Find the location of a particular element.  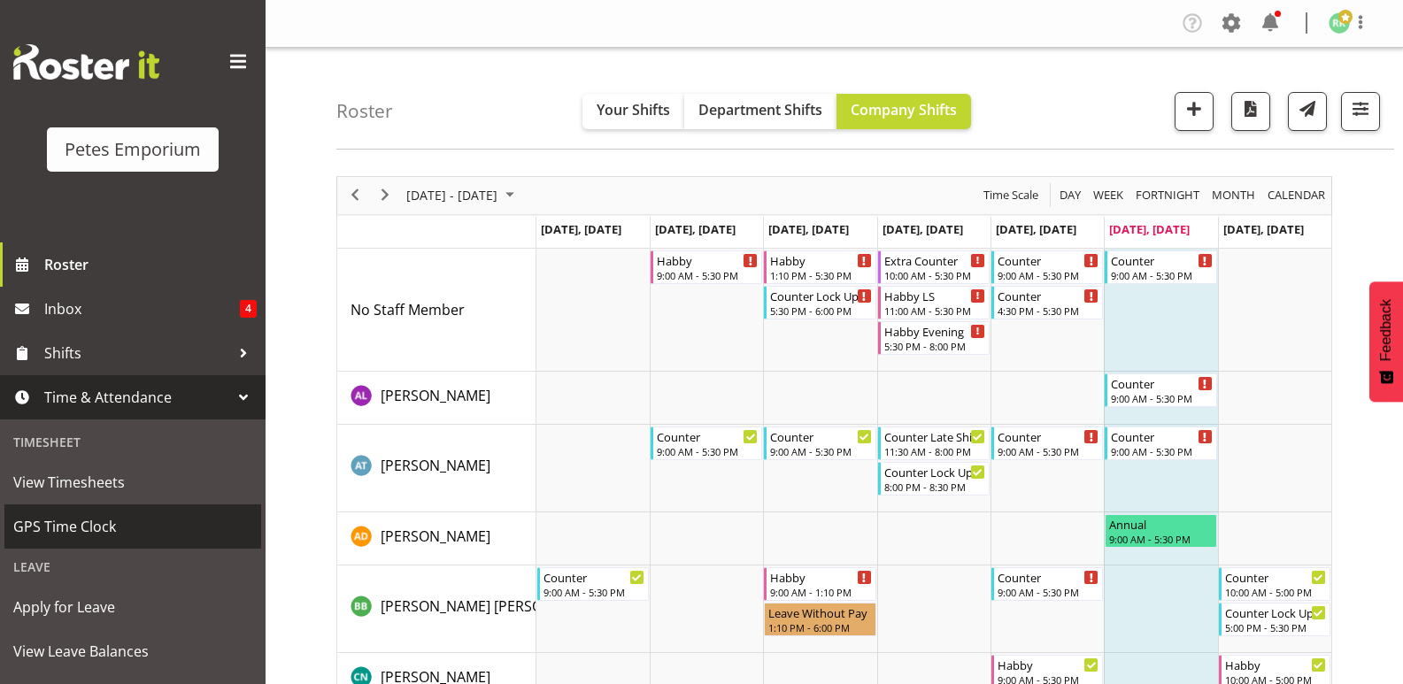

img: ruth-robertson-taylor722.jpg is located at coordinates (1339, 23).